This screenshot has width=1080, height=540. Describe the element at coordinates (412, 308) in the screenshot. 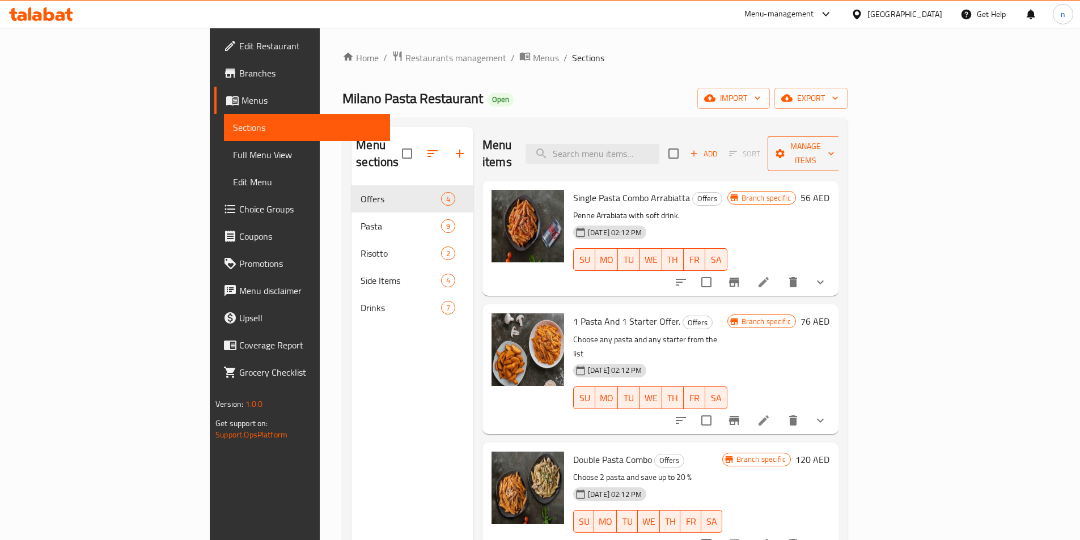

I see `div: Drinks7` at that location.